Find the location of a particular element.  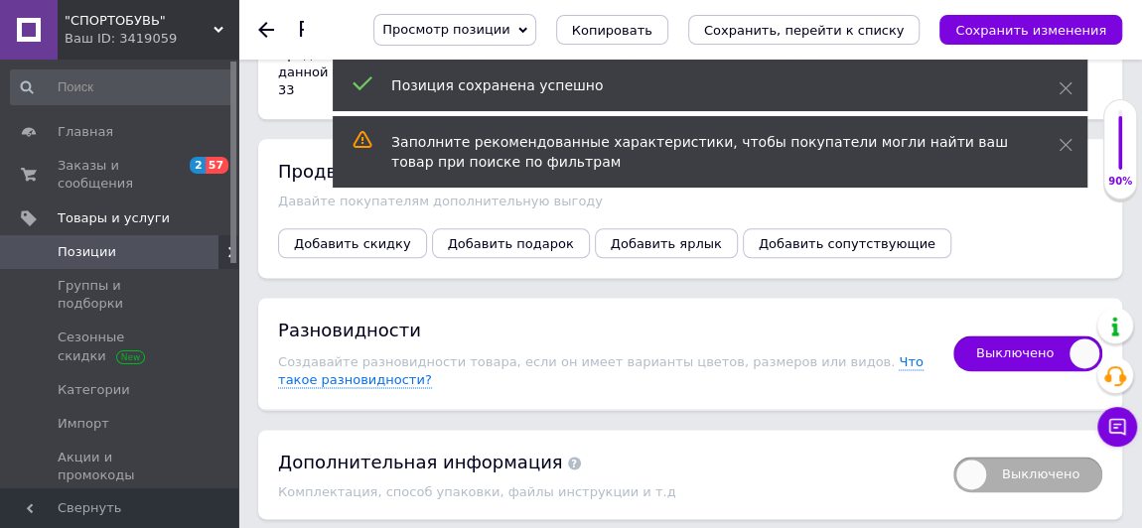

button: Сохранить изменения is located at coordinates (1030, 30).